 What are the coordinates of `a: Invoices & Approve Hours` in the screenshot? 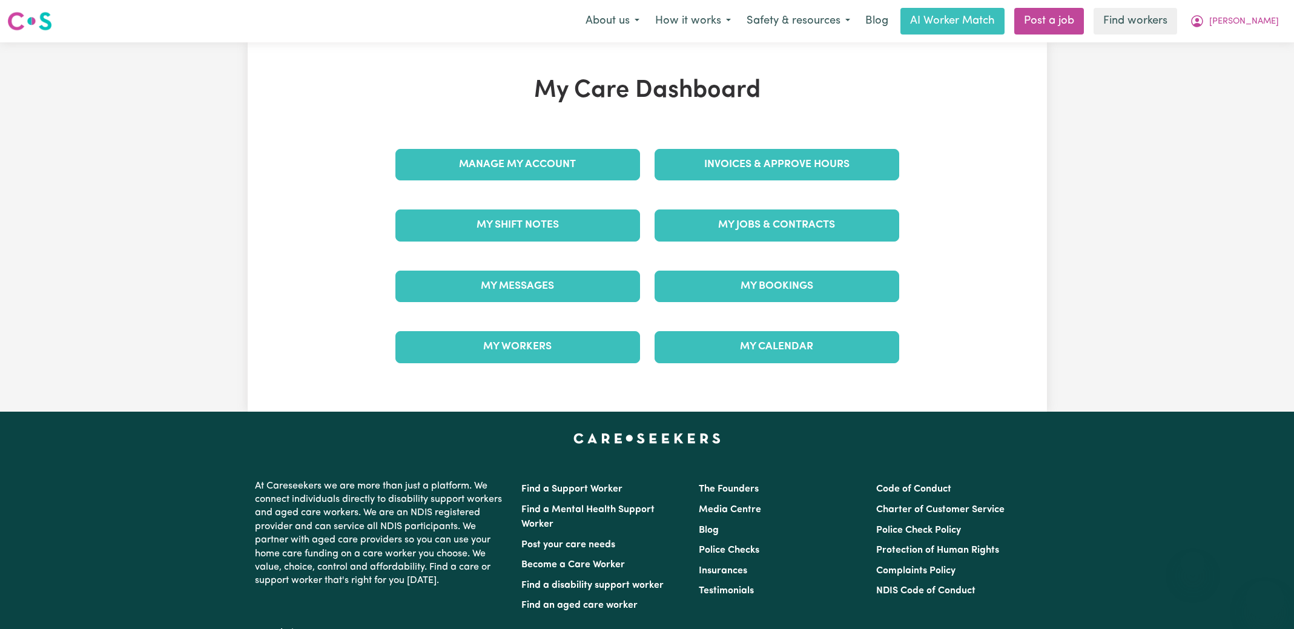 It's located at (777, 165).